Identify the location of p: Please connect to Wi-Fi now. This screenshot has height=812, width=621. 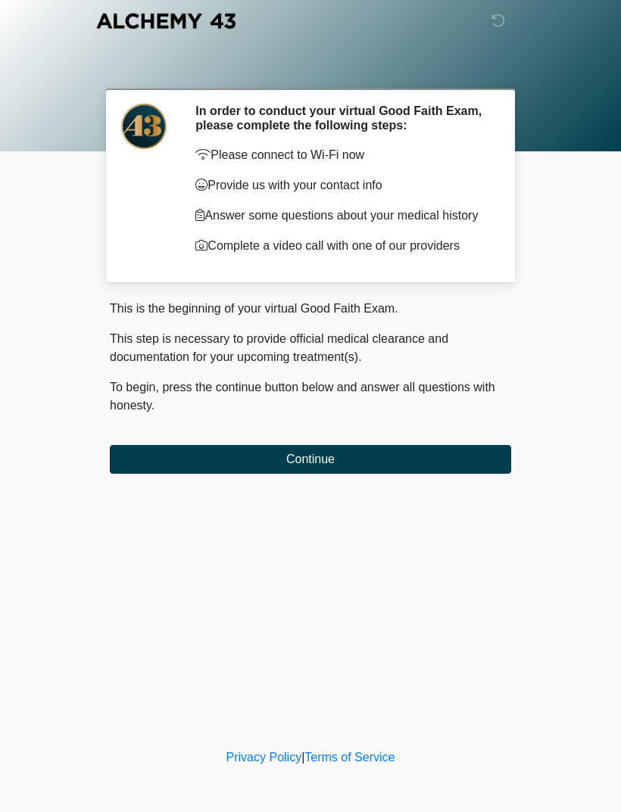
(341, 155).